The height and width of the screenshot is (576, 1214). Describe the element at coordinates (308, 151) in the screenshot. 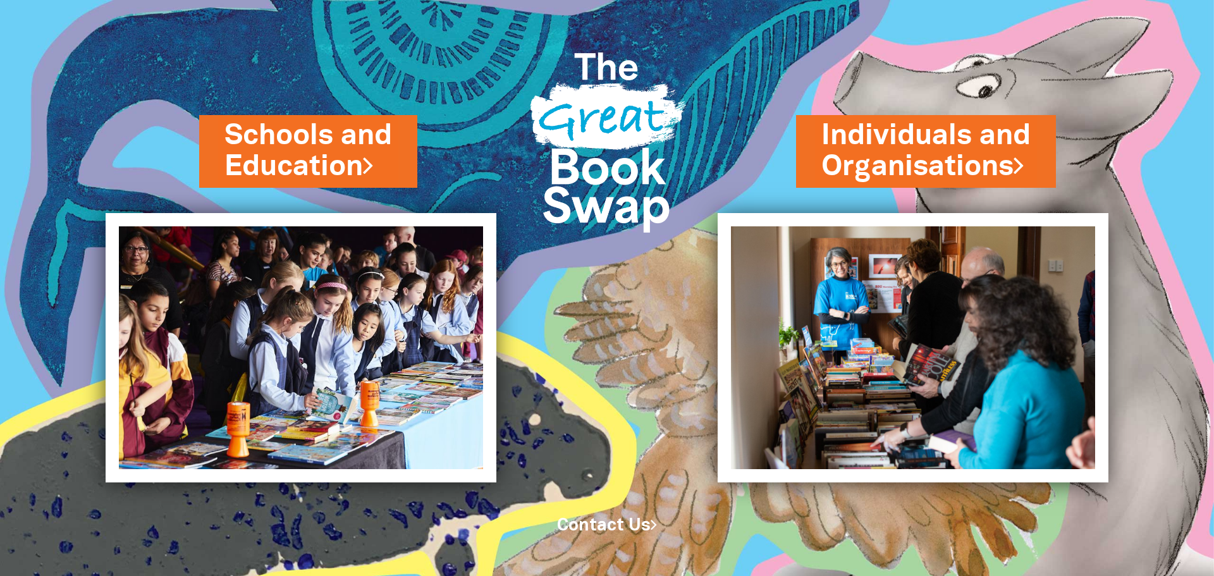

I see `a: Schools andEducation` at that location.